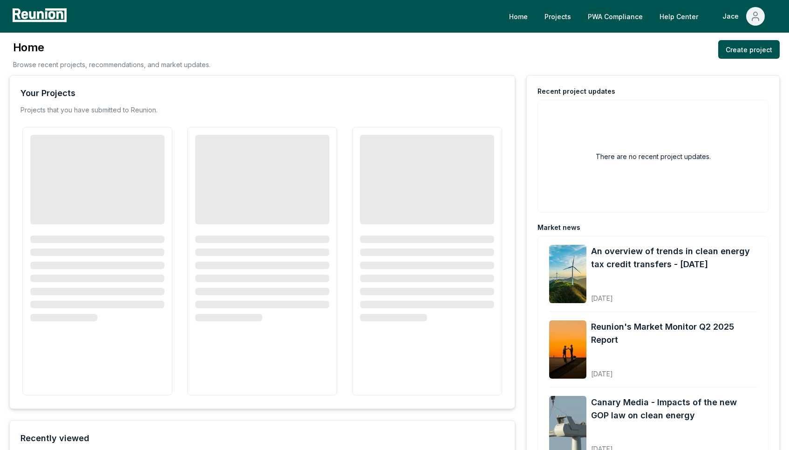  What do you see at coordinates (679, 16) in the screenshot?
I see `a: Help Center` at bounding box center [679, 16].